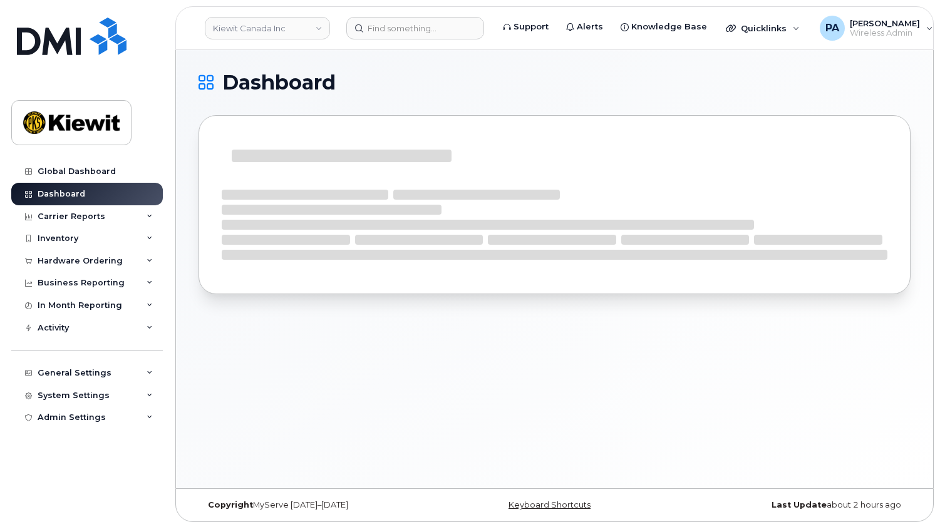  Describe the element at coordinates (549, 505) in the screenshot. I see `a: Keyboard Shortcuts` at that location.